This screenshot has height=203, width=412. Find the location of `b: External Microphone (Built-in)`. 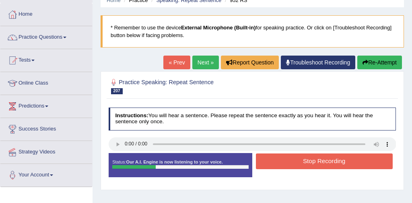

b: External Microphone (Built-in) is located at coordinates (218, 27).